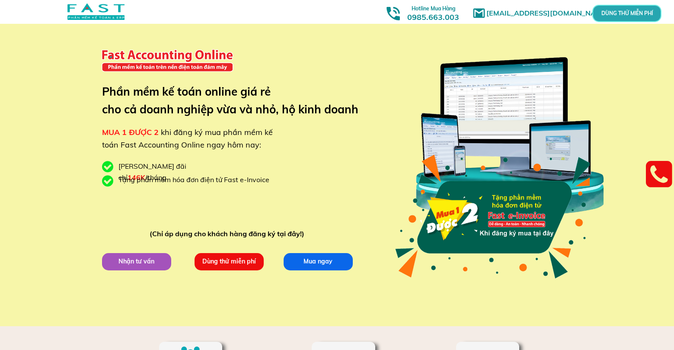 This screenshot has height=350, width=674. Describe the element at coordinates (229, 234) in the screenshot. I see `div: (Chỉ áp dụng cho khách hàng đăng ký tại đây!)` at that location.